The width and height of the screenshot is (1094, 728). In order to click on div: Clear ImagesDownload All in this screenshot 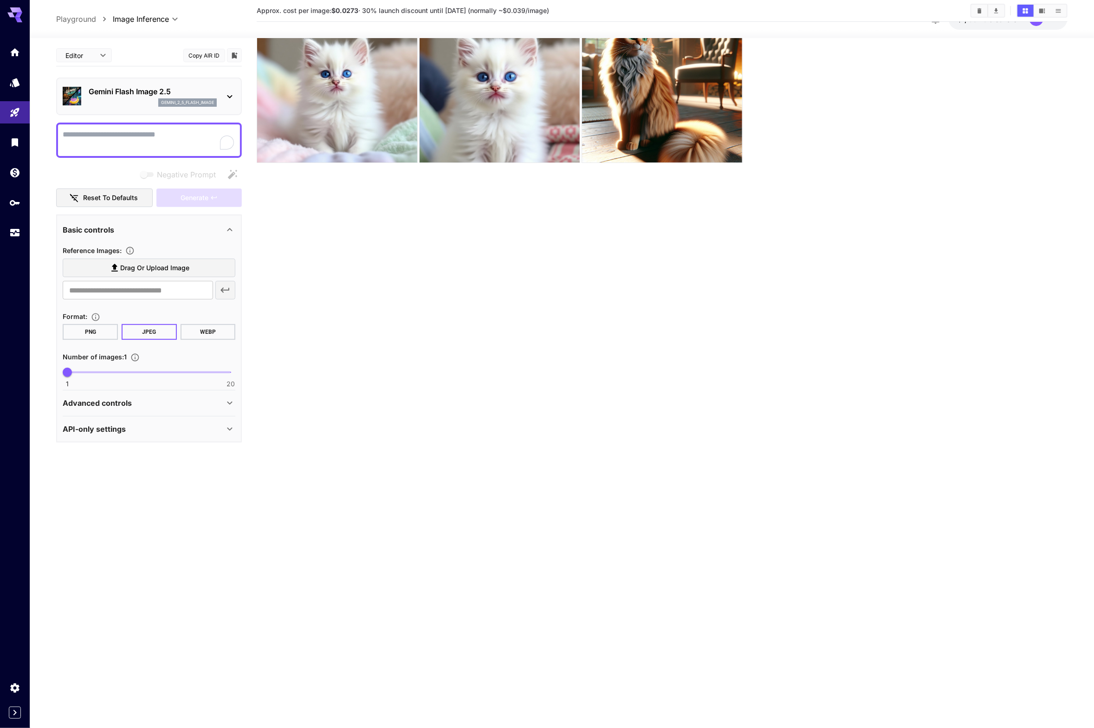, I will do `click(988, 11)`.